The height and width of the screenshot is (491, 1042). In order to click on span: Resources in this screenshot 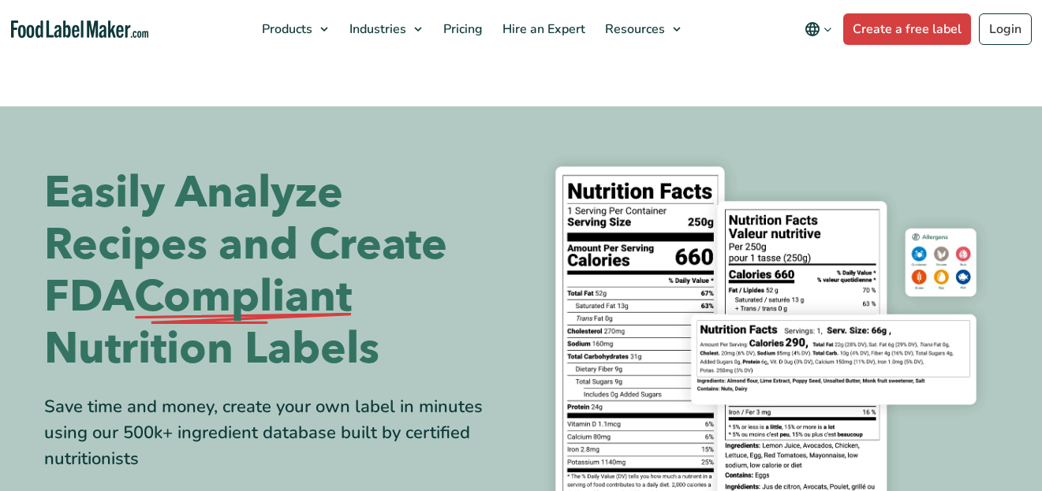, I will do `click(633, 29)`.